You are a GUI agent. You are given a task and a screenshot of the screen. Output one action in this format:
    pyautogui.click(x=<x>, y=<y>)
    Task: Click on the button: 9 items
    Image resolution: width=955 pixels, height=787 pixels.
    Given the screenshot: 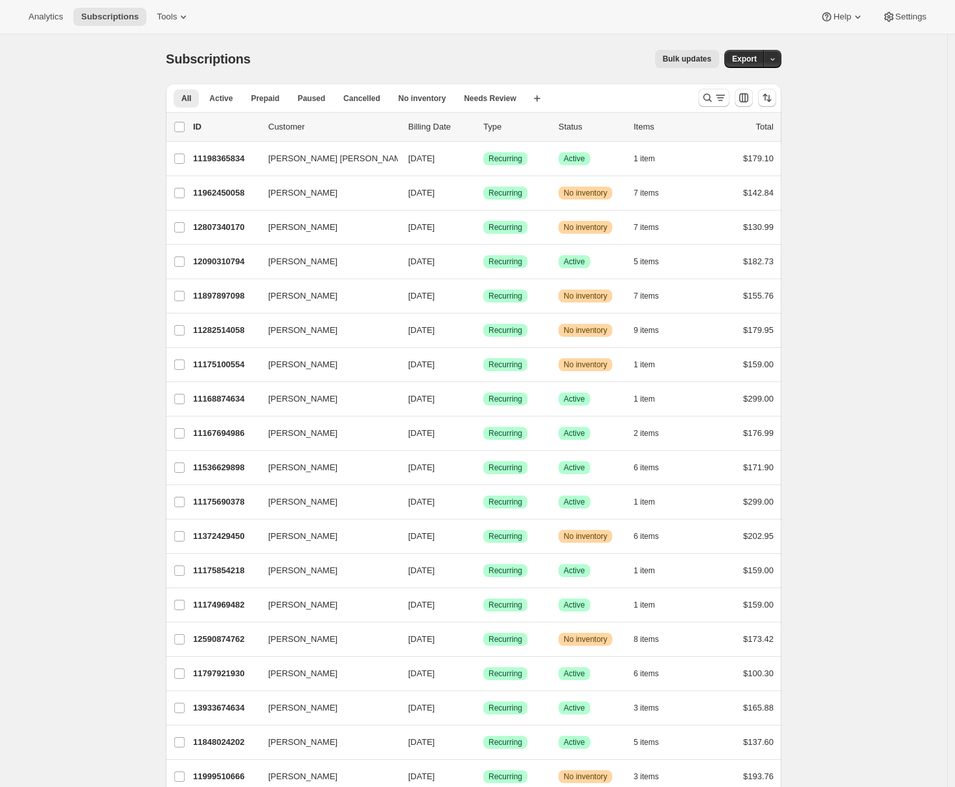 What is the action you would take?
    pyautogui.click(x=653, y=330)
    